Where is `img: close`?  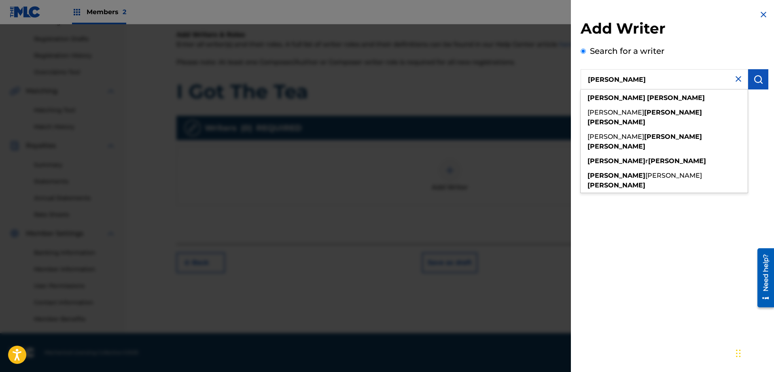 img: close is located at coordinates (739, 79).